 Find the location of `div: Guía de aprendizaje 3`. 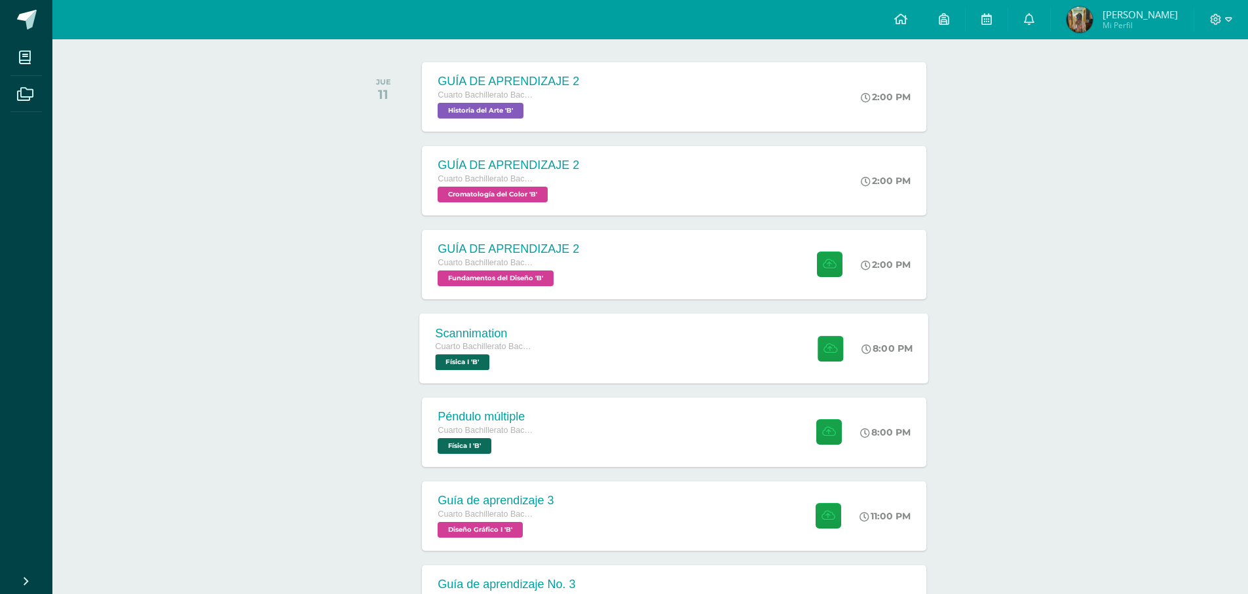

div: Guía de aprendizaje 3 is located at coordinates (495, 501).